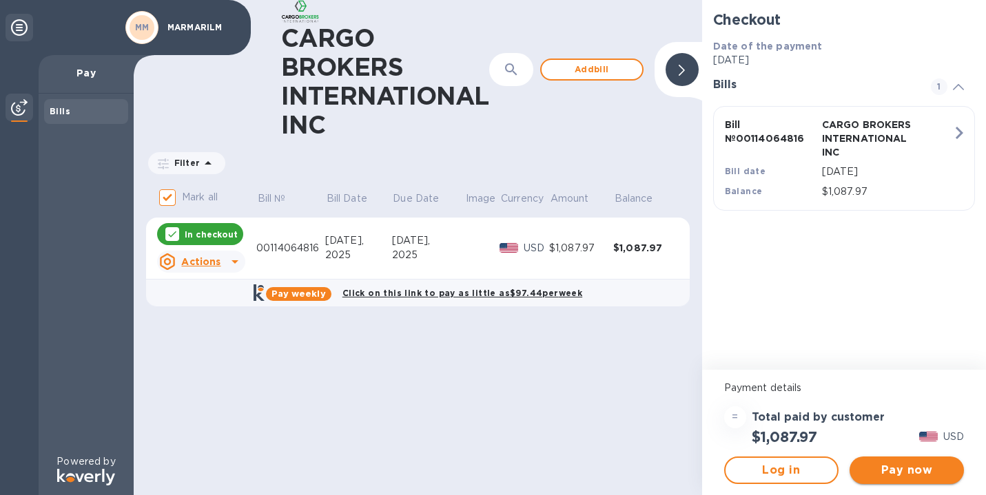 This screenshot has width=986, height=495. Describe the element at coordinates (200, 197) in the screenshot. I see `p: Mark all` at that location.